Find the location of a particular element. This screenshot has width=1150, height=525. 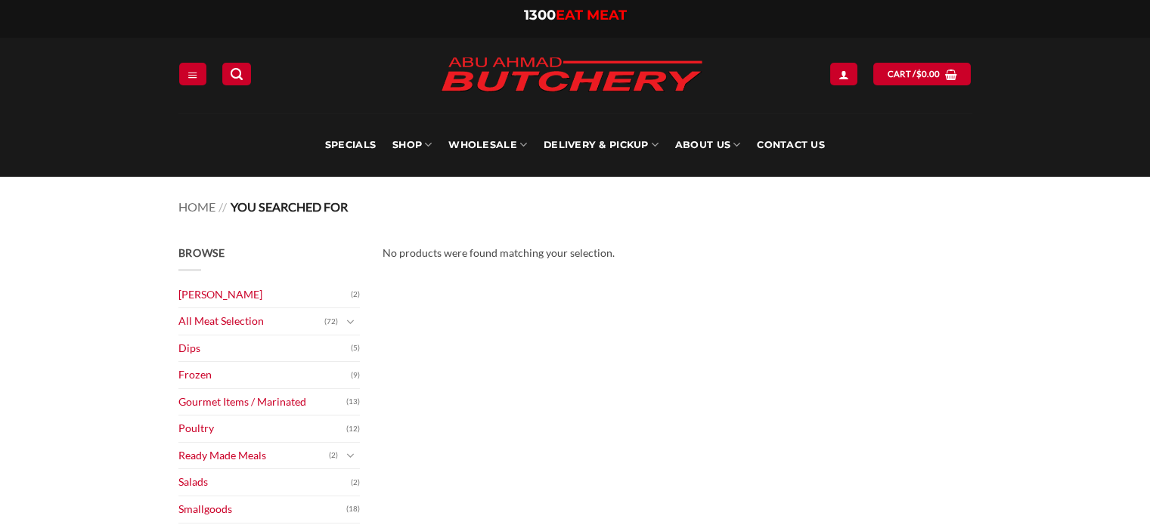

a: Home is located at coordinates (197, 206).